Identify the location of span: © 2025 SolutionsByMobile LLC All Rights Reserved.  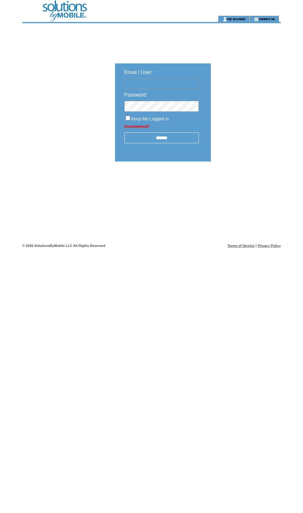
(64, 246).